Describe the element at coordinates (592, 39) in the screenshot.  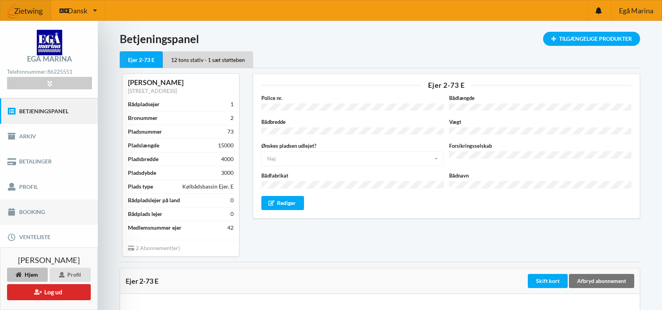
I see `div: Tilgængelige Produkter` at that location.